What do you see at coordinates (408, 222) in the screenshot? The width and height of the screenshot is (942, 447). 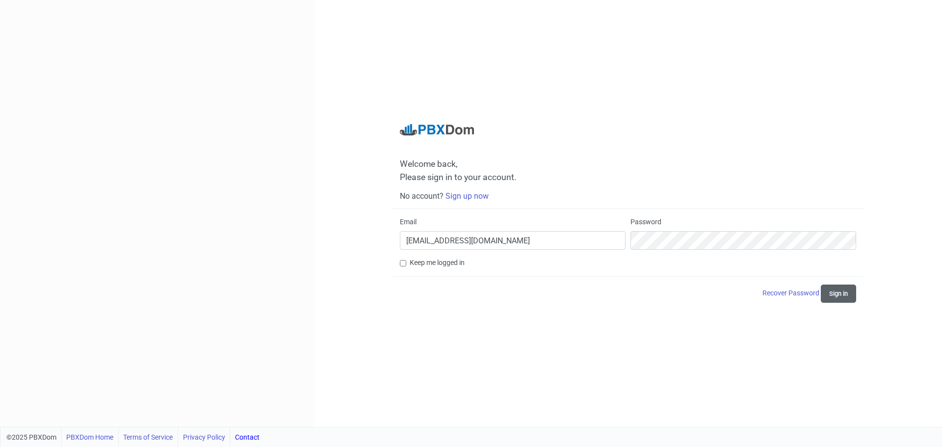 I see `label: Email` at bounding box center [408, 222].